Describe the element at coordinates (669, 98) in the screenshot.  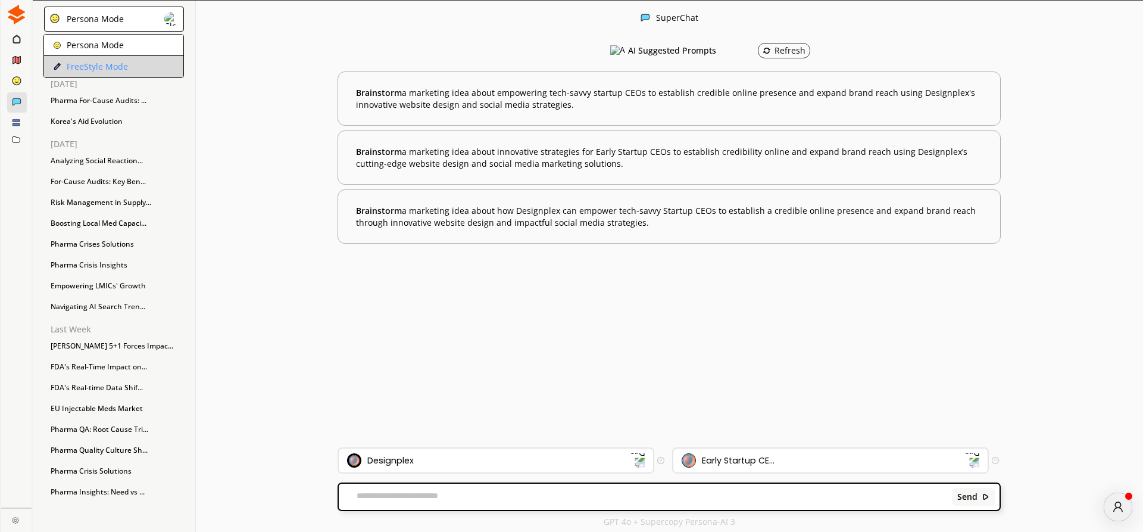
I see `b: a marketing idea about empowering tech-savvy startup CEOs to establish credible online presence a...` at that location.